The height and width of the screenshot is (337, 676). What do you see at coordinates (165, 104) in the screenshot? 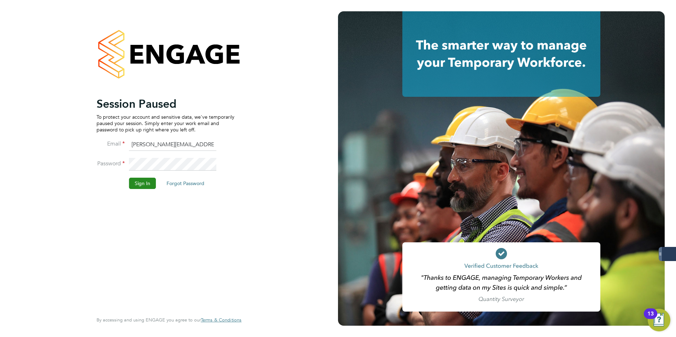
I see `h2: Session Paused` at bounding box center [165, 104].